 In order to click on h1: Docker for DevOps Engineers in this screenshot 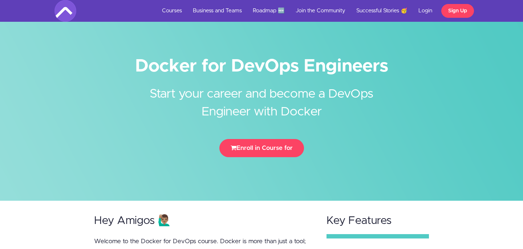, I will do `click(262, 66)`.